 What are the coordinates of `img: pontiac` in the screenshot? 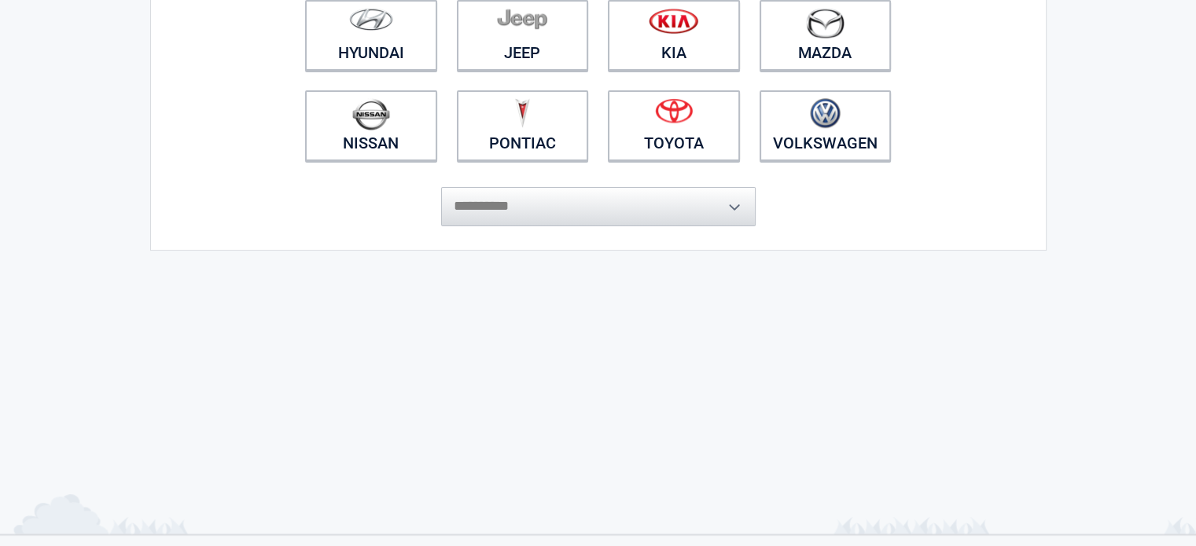 It's located at (522, 113).